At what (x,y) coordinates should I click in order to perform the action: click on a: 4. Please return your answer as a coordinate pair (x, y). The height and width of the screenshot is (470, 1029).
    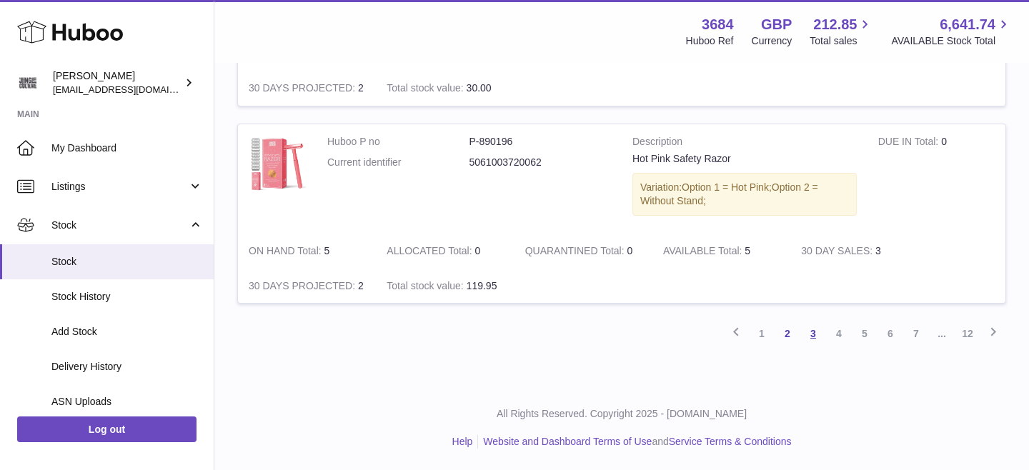
    Looking at the image, I should click on (839, 334).